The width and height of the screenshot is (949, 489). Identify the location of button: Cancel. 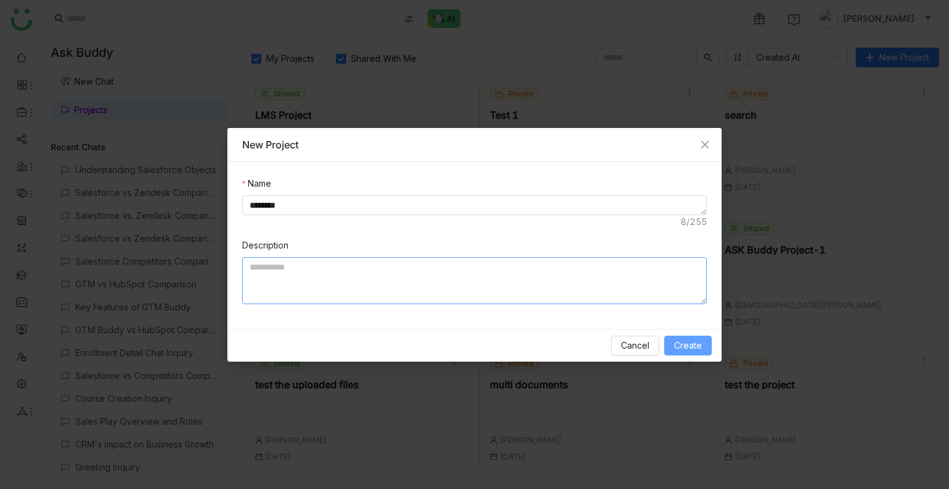
(635, 345).